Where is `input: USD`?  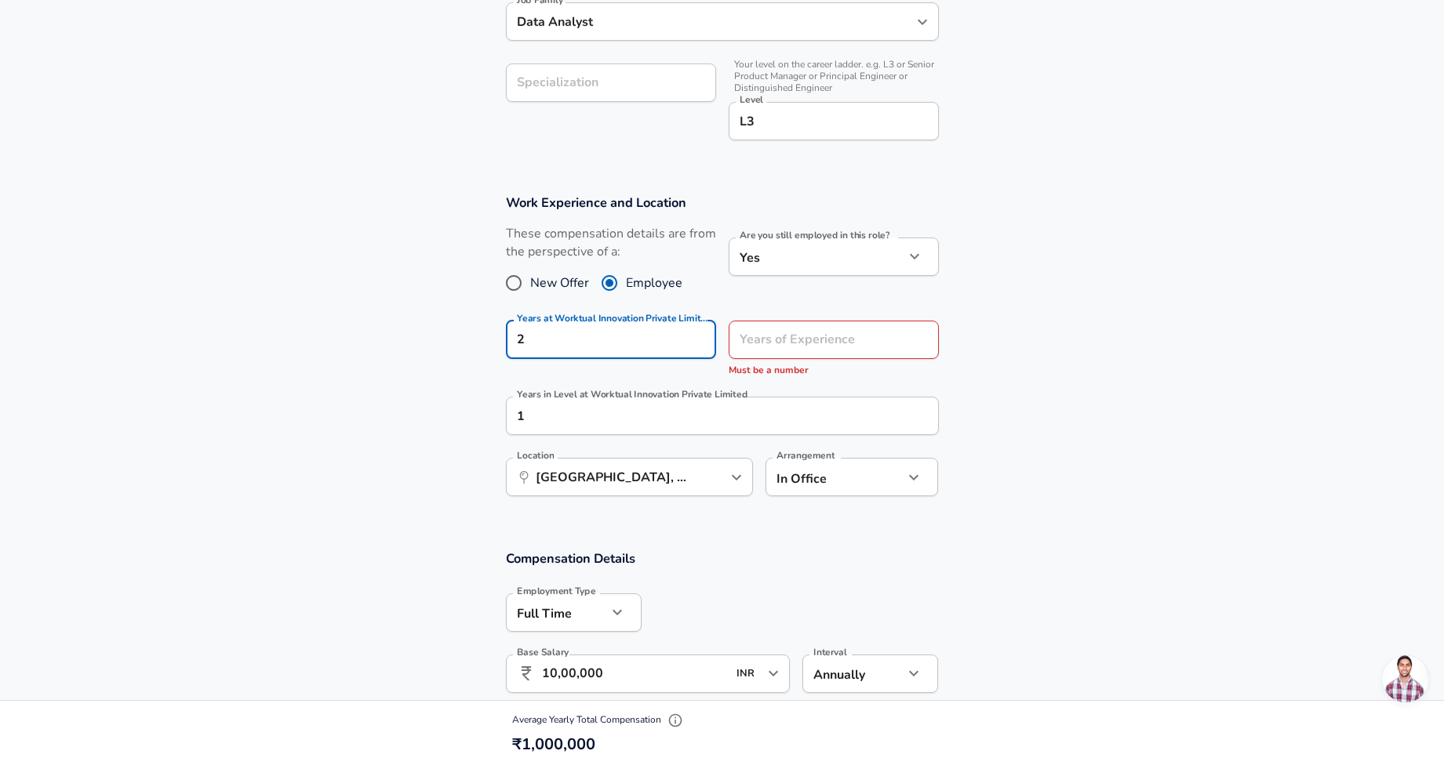 input: USD is located at coordinates (747, 674).